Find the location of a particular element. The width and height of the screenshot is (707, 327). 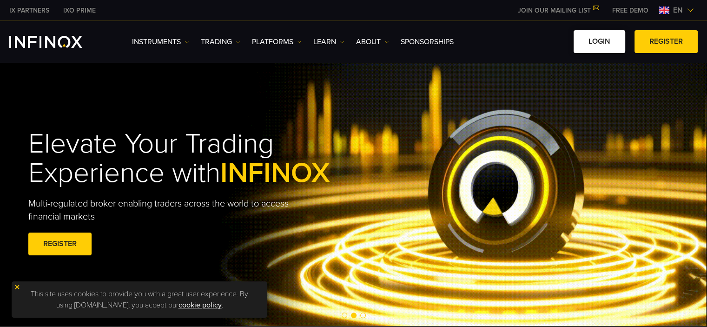

span: INFINOX is located at coordinates (275, 173).